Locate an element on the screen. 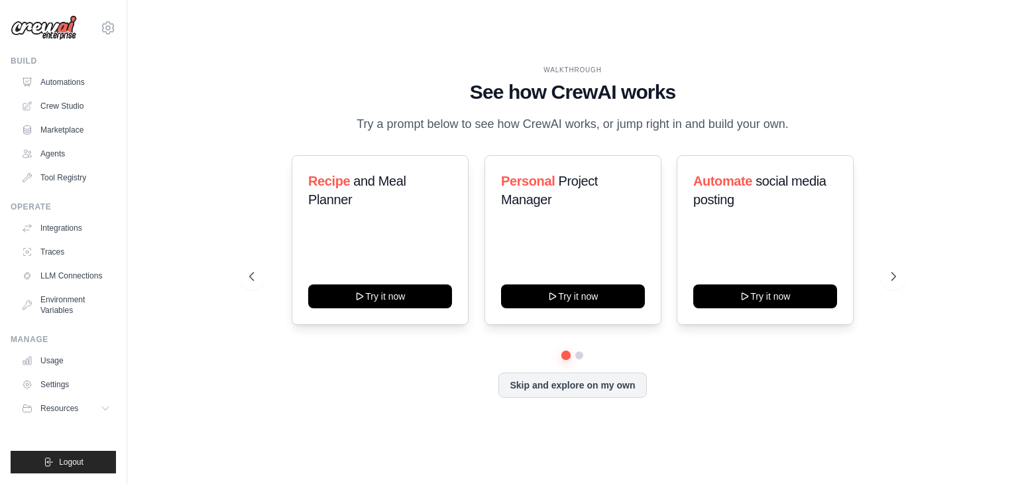  button: Logout is located at coordinates (63, 462).